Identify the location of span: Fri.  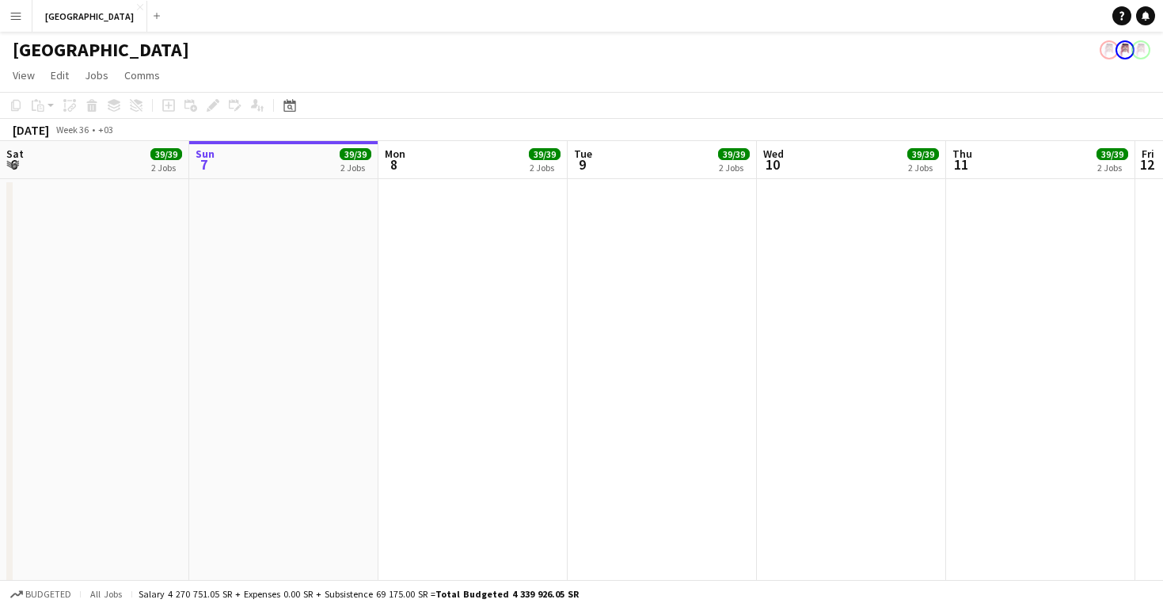
(1148, 154).